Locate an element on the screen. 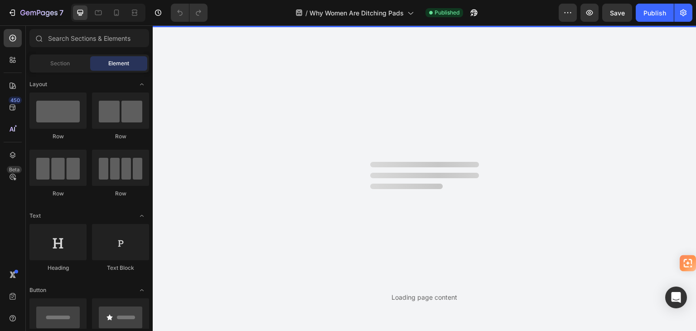 This screenshot has width=696, height=331. input: Search Sections & Elements is located at coordinates (89, 38).